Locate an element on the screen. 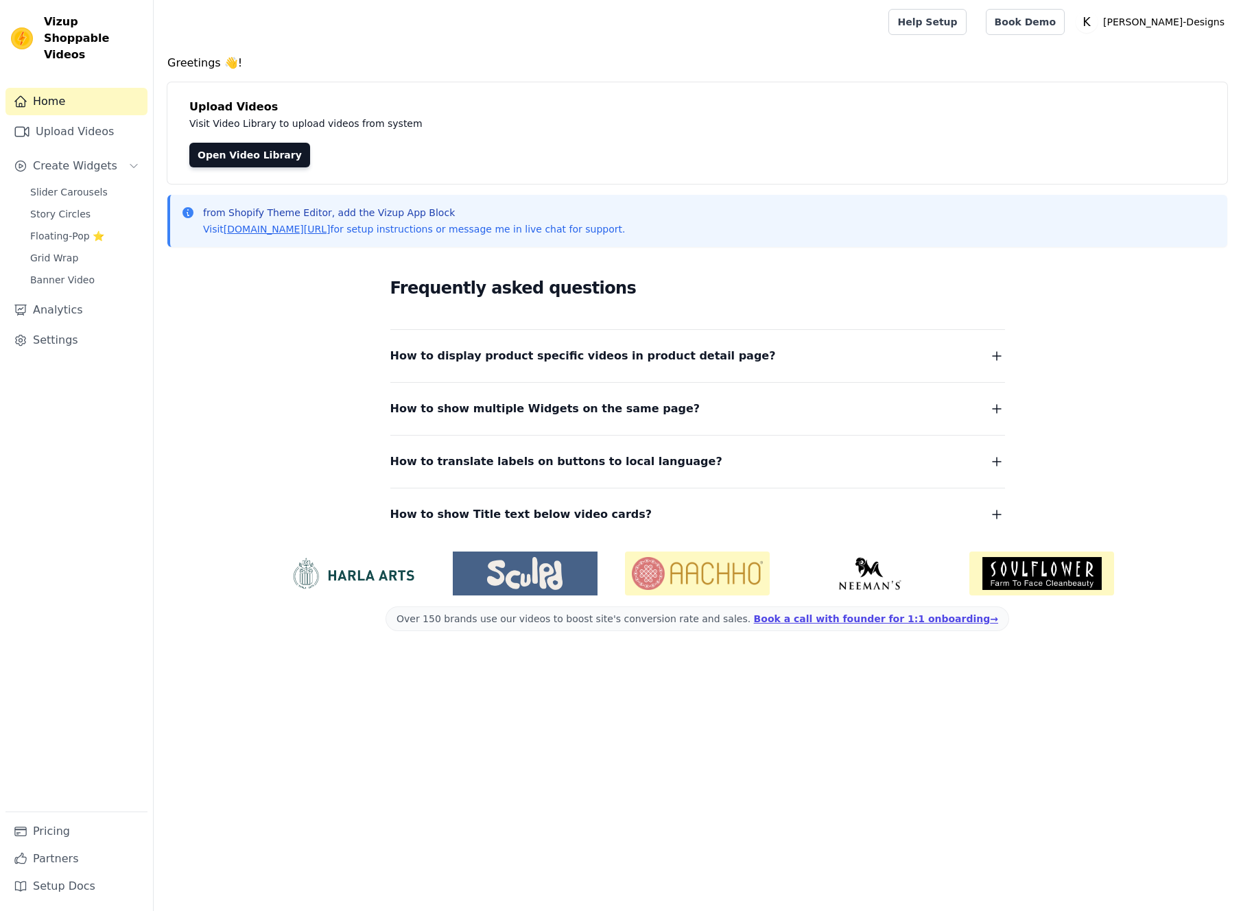 The width and height of the screenshot is (1241, 911). a: Help Setup is located at coordinates (927, 22).